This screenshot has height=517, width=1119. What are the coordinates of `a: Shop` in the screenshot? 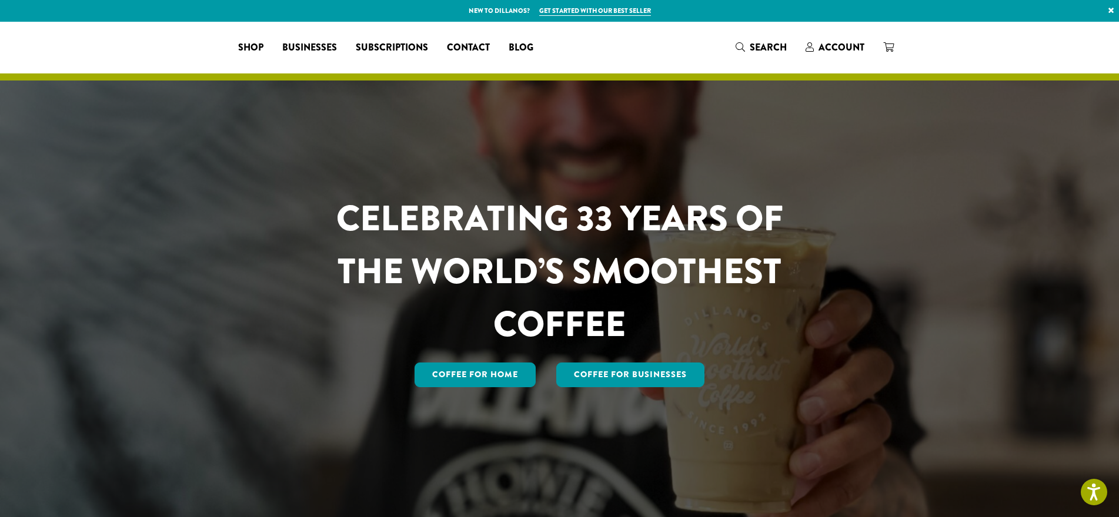 It's located at (250, 48).